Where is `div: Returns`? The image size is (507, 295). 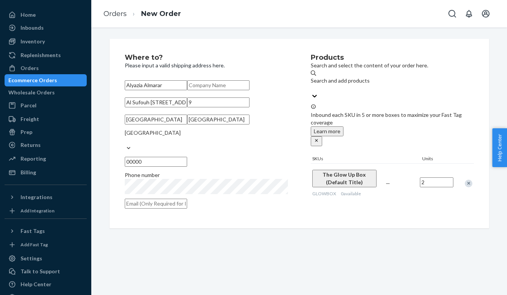 div: Returns is located at coordinates (30, 145).